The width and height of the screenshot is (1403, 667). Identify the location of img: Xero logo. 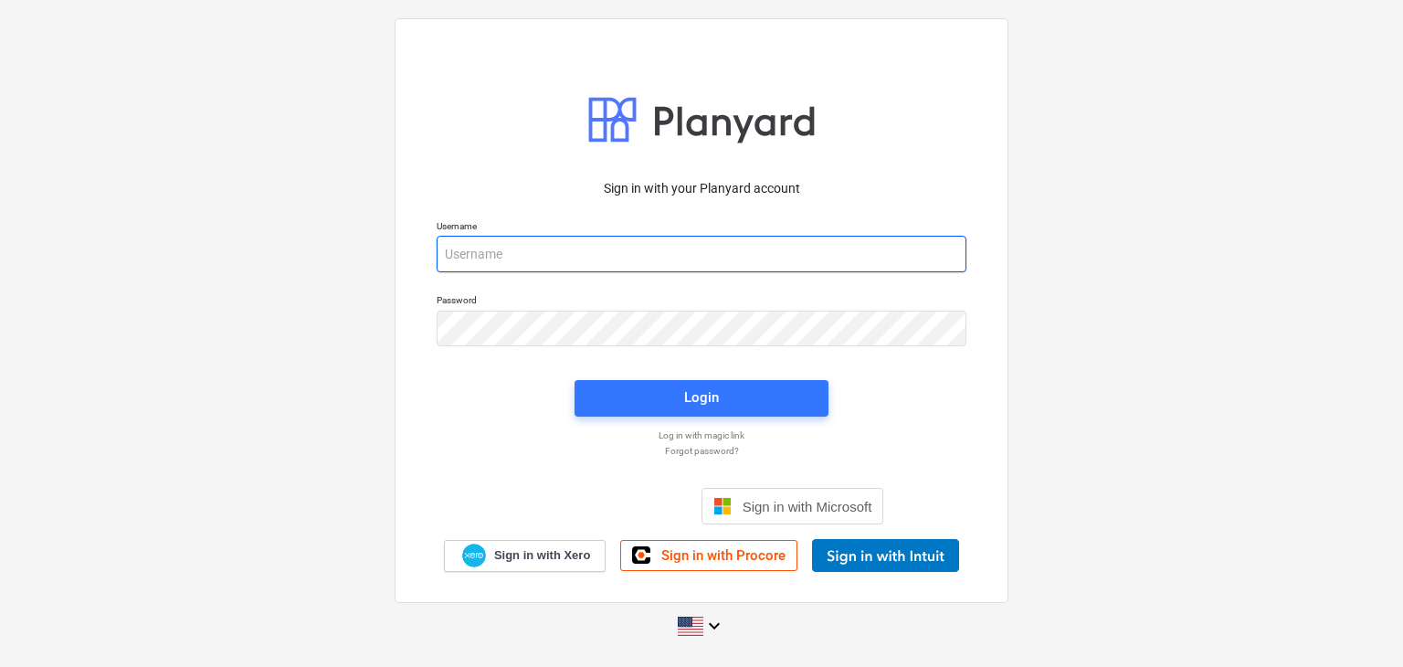
(474, 555).